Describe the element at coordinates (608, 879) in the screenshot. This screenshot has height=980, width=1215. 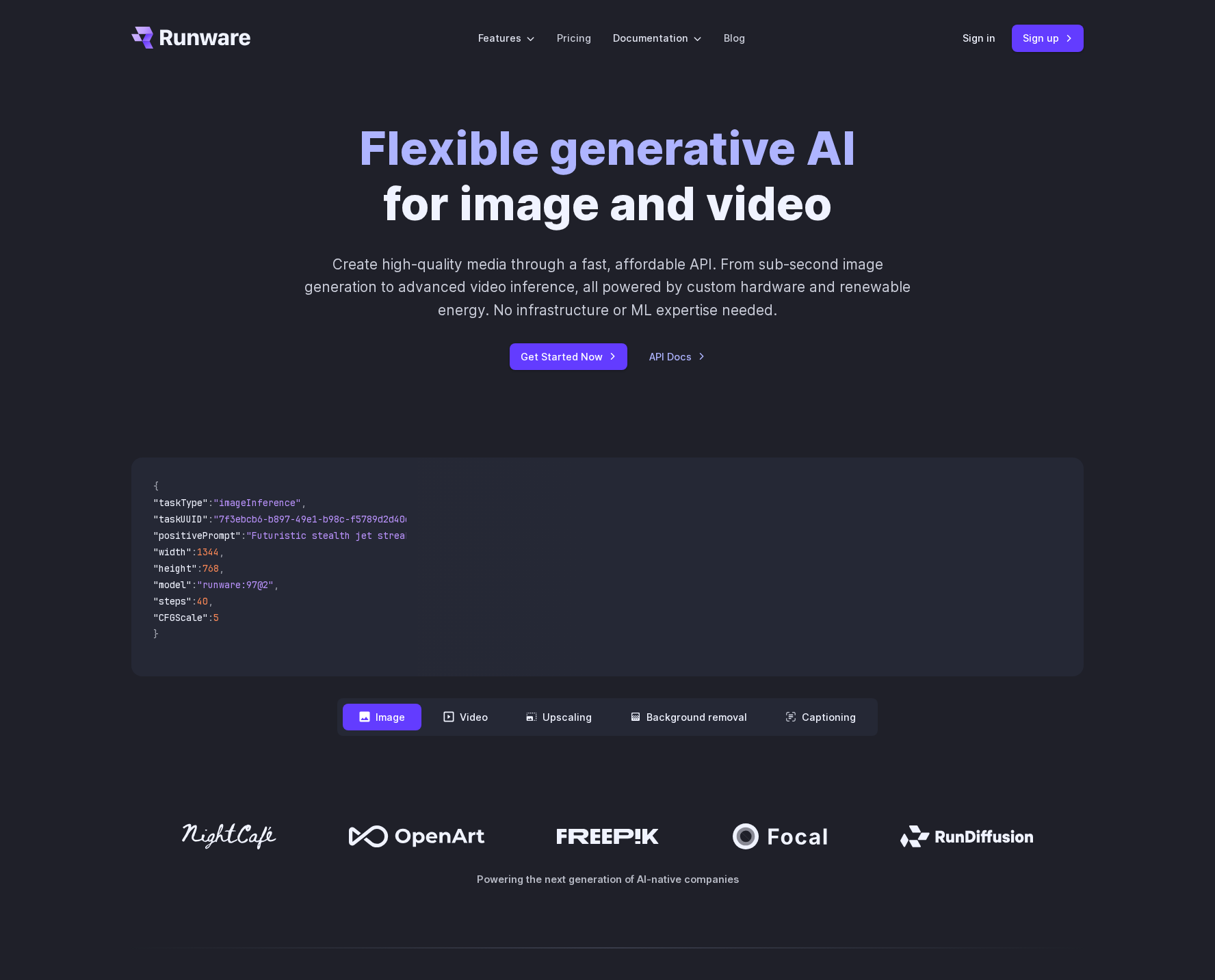
I see `p: Powering the next generation of AI-native companies` at that location.